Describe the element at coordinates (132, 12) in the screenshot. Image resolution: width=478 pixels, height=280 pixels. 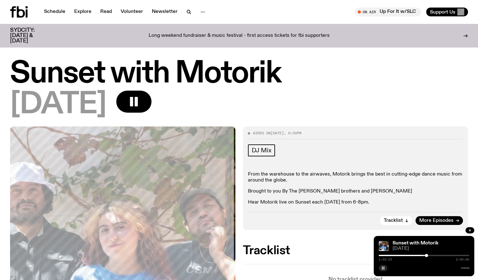
I see `a: Volunteer` at that location.